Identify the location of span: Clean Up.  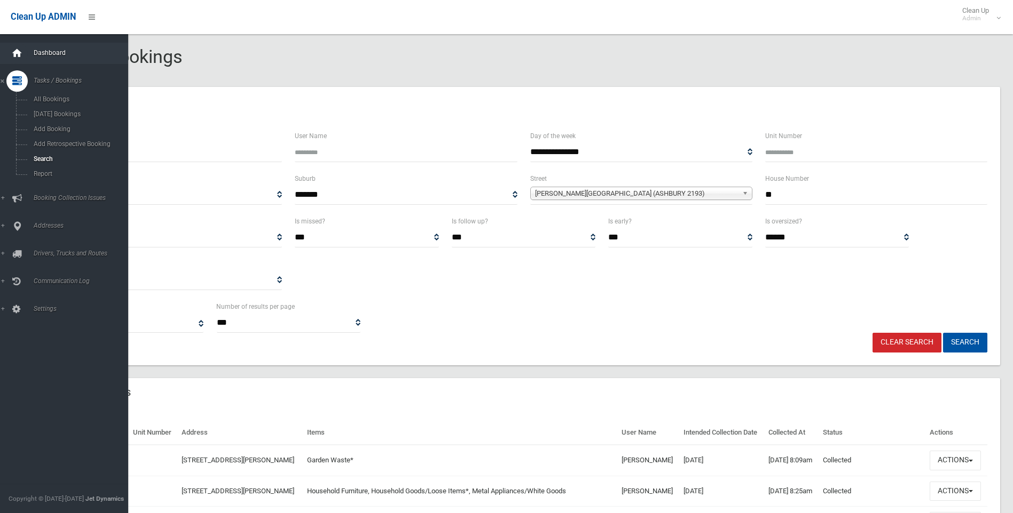
(978, 14).